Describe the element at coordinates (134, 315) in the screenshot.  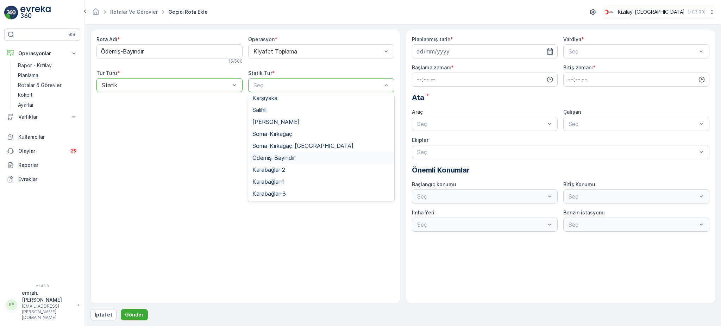
I see `p: Gönder` at that location.